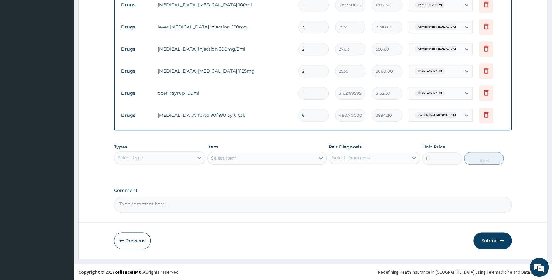  Describe the element at coordinates (19, 40) in the screenshot. I see `img: d_794563401_company_1708531726252_794563401` at that location.